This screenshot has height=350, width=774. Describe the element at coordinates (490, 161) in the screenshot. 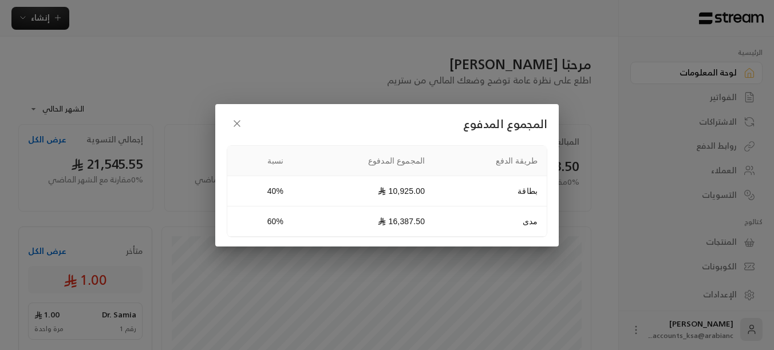

I see `th: طريقة الدفع` at that location.